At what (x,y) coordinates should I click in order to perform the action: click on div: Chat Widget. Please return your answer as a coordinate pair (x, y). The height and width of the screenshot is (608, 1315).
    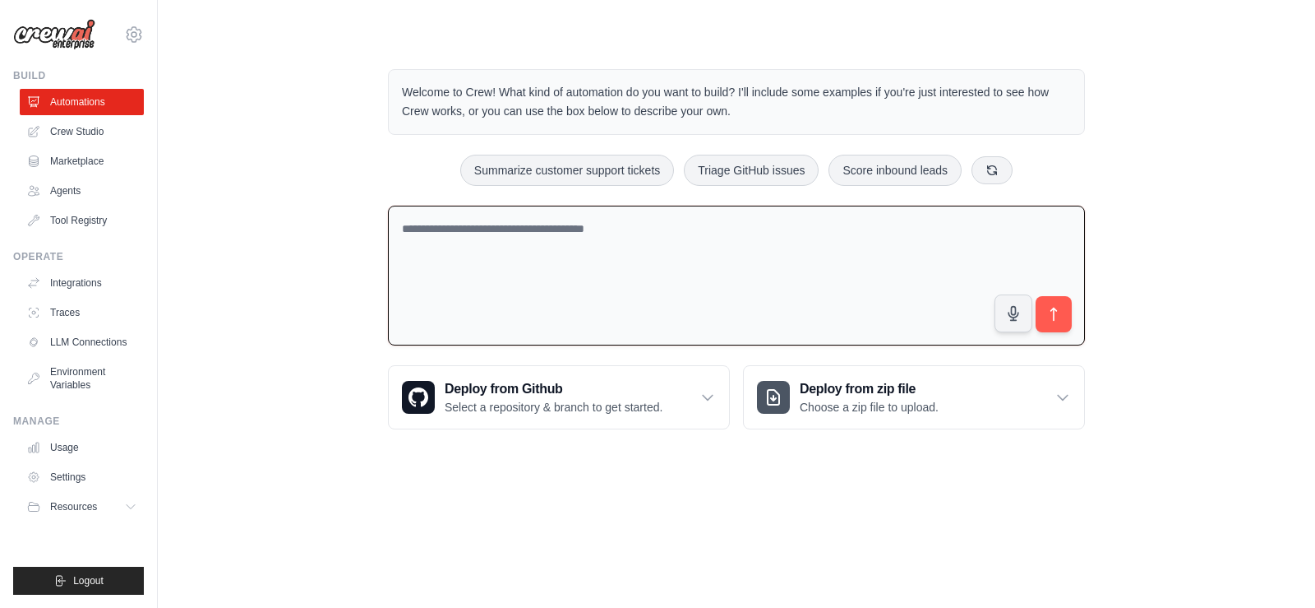
    Looking at the image, I should click on (1274, 568).